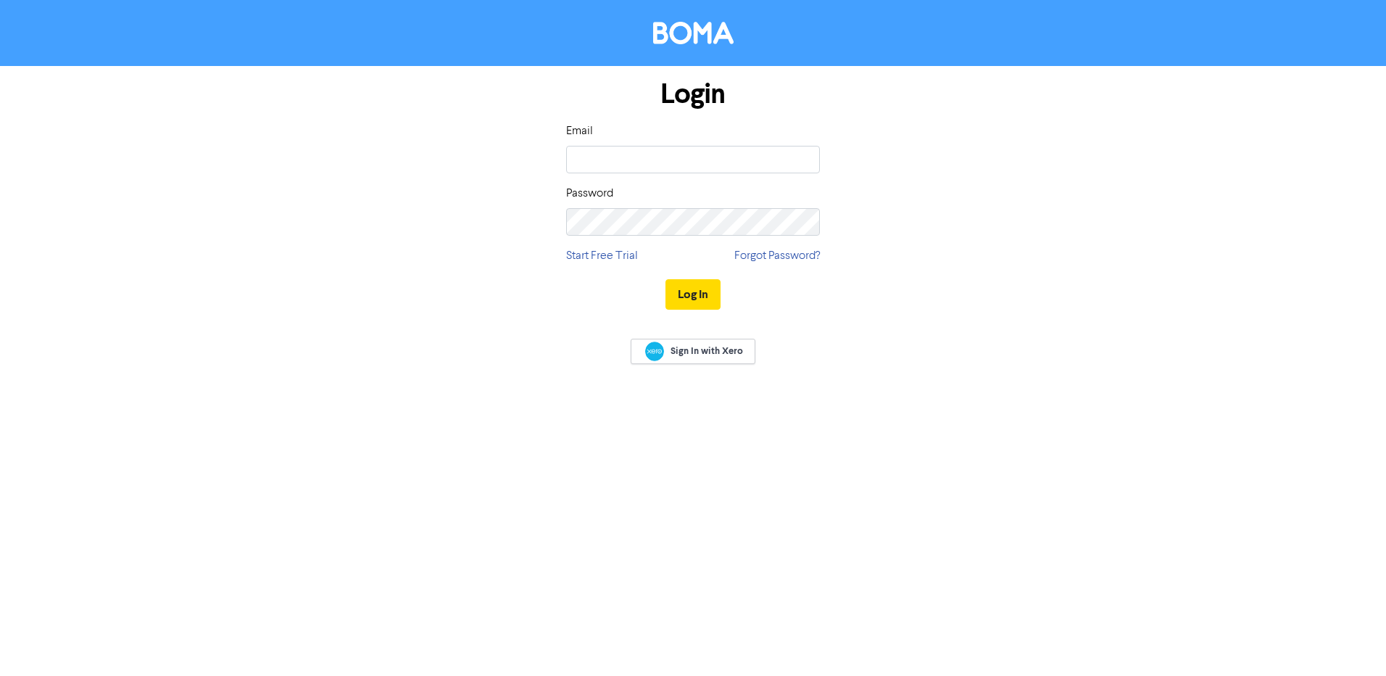  What do you see at coordinates (693, 94) in the screenshot?
I see `h1: Login` at bounding box center [693, 94].